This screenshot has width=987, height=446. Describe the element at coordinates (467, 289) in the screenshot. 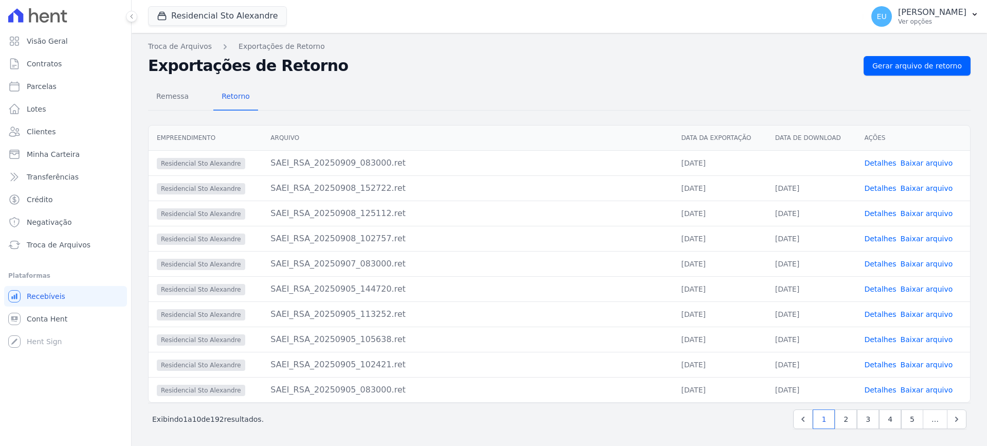

I see `div: SAEI_RSA_20250905_144720.ret` at that location.